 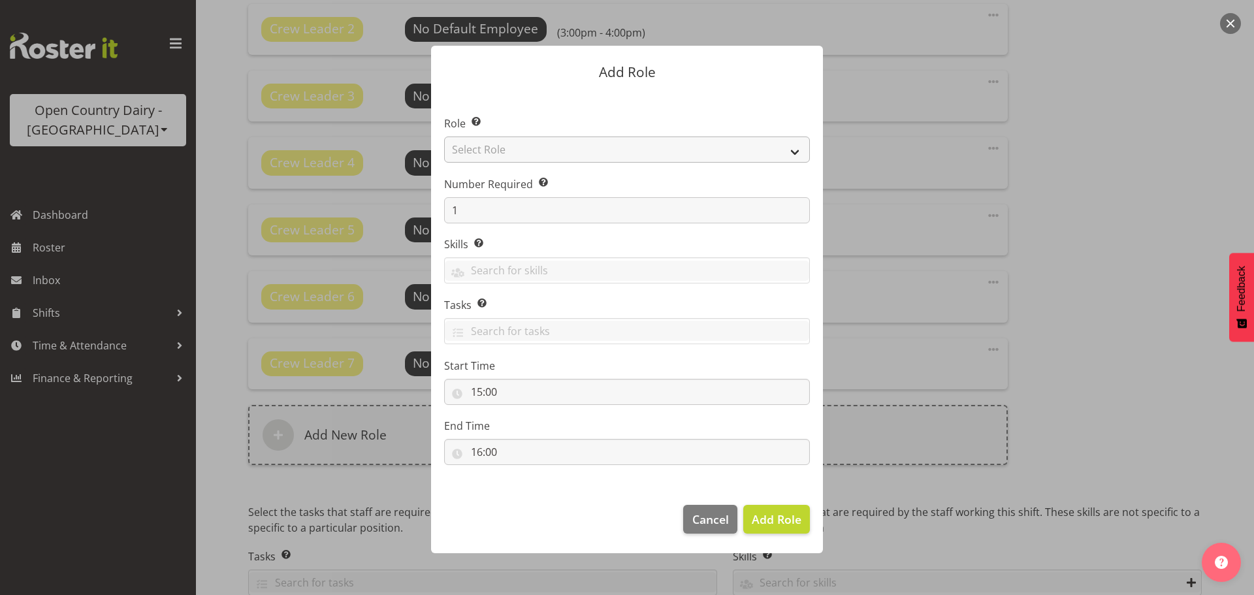 I want to click on input: Search for skills, so click(x=627, y=270).